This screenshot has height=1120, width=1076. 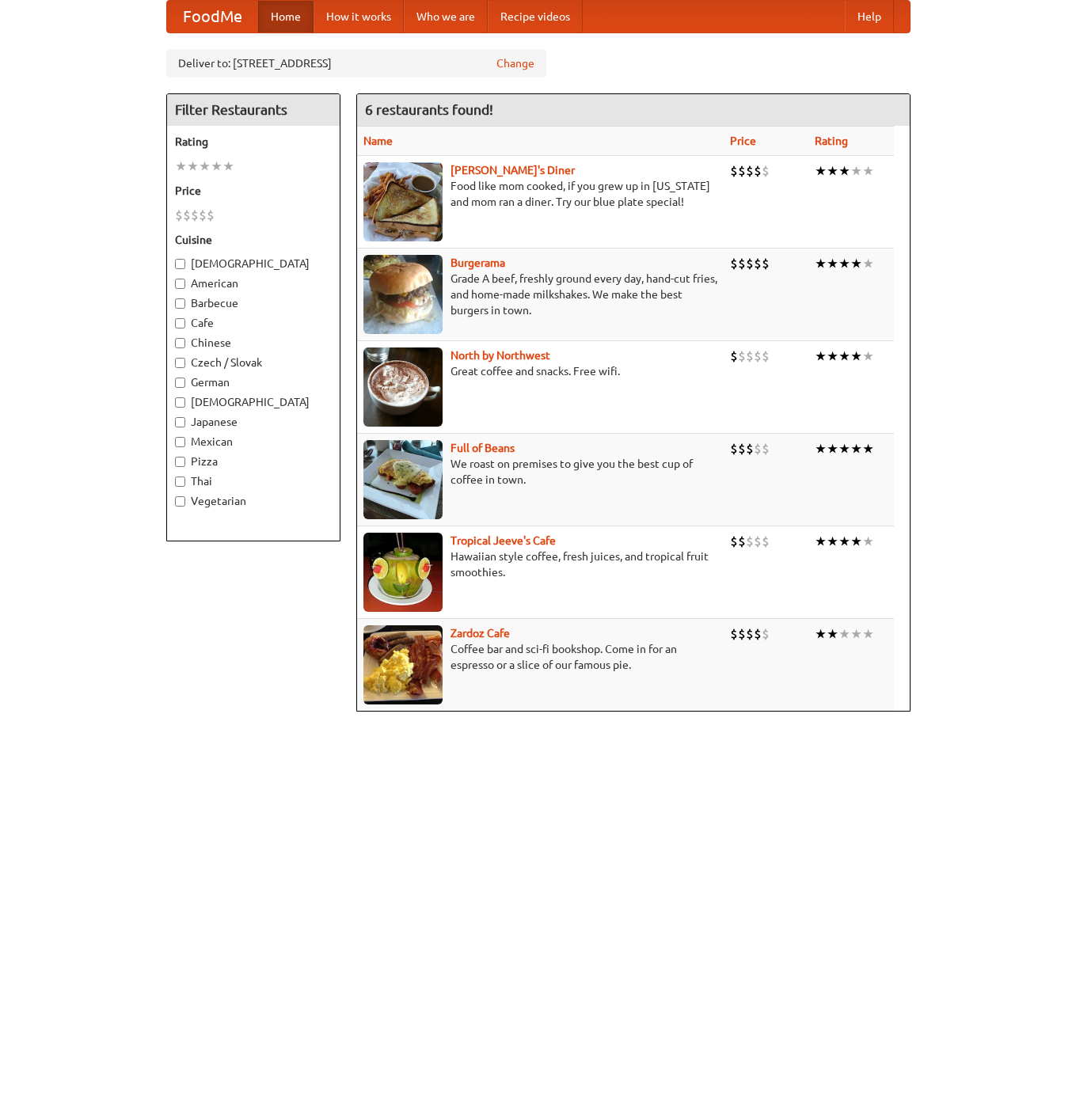 I want to click on label: Thai, so click(x=253, y=481).